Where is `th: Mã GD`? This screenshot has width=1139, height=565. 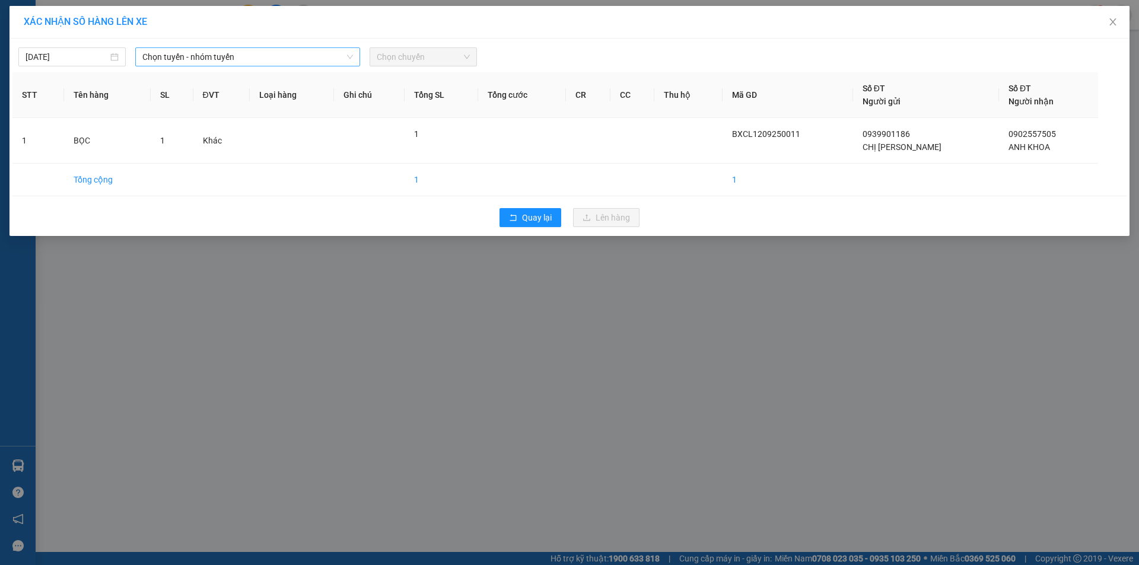
th: Mã GD is located at coordinates (787, 95).